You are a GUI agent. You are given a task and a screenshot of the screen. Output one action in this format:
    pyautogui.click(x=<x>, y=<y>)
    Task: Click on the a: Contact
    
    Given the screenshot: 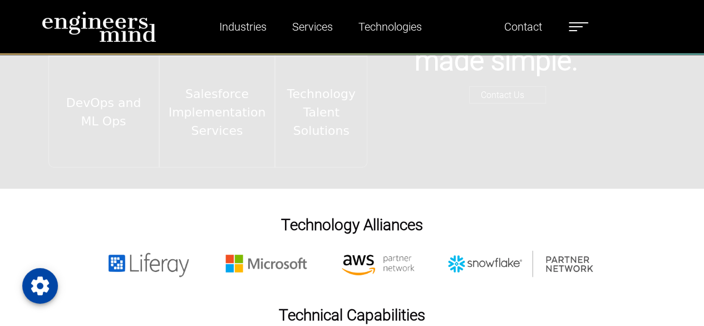 What is the action you would take?
    pyautogui.click(x=523, y=27)
    